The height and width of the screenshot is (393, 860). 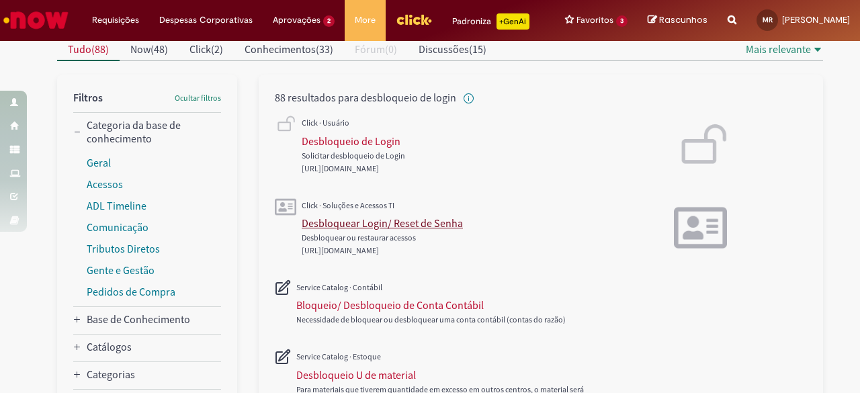 What do you see at coordinates (683, 19) in the screenshot?
I see `span: Rascunhos` at bounding box center [683, 19].